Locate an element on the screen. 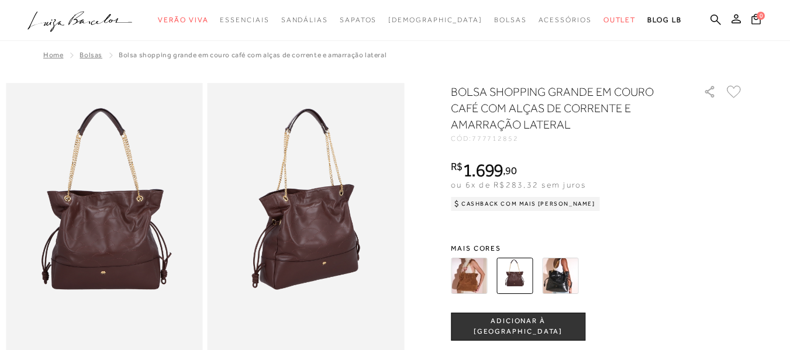 The width and height of the screenshot is (790, 350). span: ou 6x de R$283,32 sem juros is located at coordinates (518, 185).